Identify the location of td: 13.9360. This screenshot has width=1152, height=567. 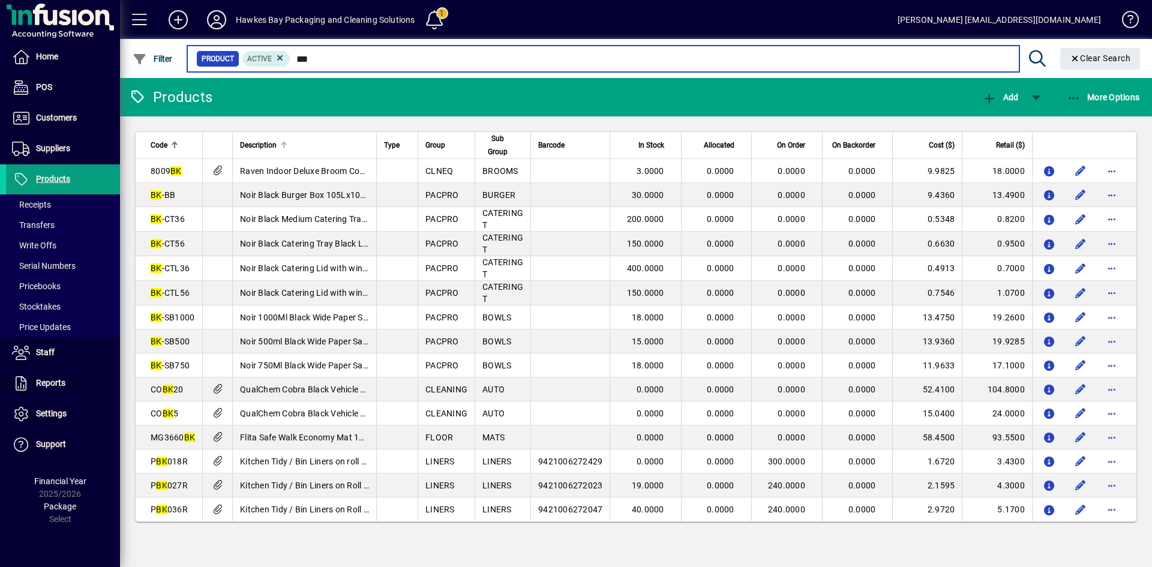
(927, 341).